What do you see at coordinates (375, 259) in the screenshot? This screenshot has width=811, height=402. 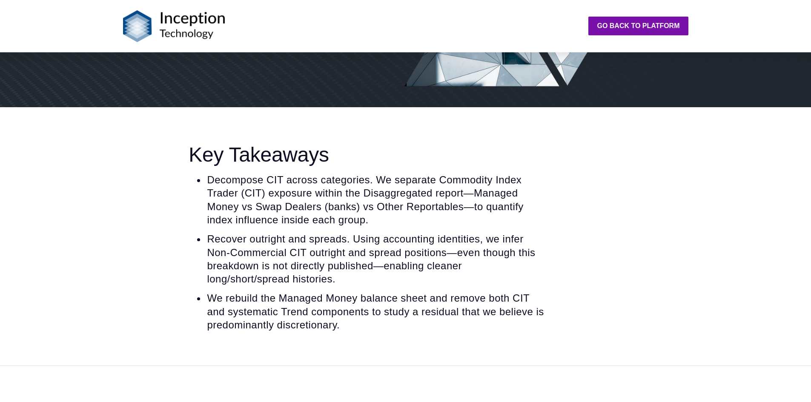 I see `li: Recover outright and spreads. Using accounting identities, we infer Non‑Commercial CIT outright a...` at bounding box center [375, 259].